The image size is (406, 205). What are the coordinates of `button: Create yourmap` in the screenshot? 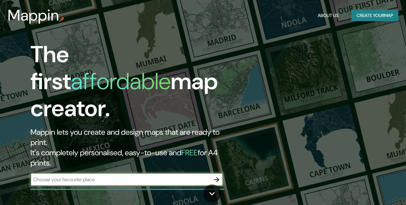 It's located at (375, 15).